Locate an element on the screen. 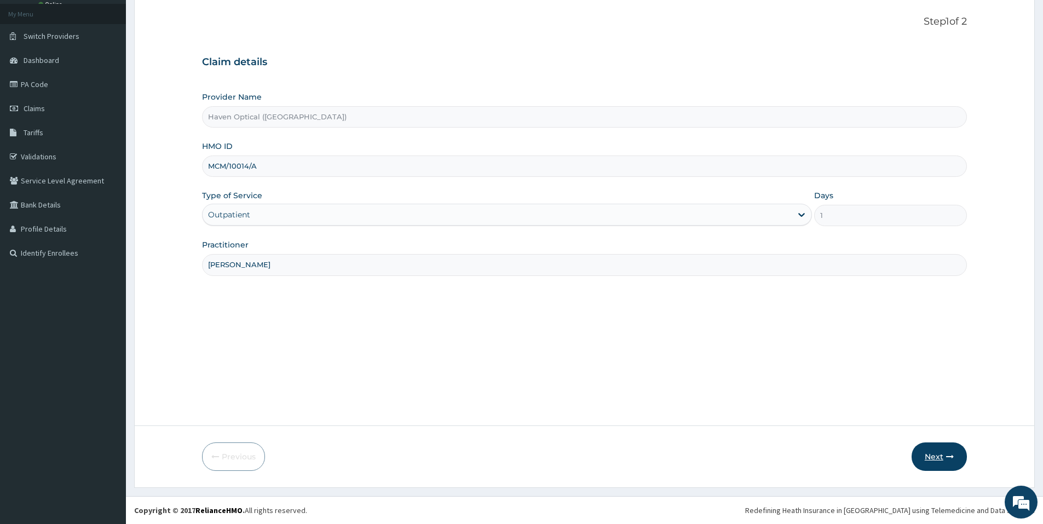 The height and width of the screenshot is (524, 1043). p: Step 1 of 2 is located at coordinates (584, 22).